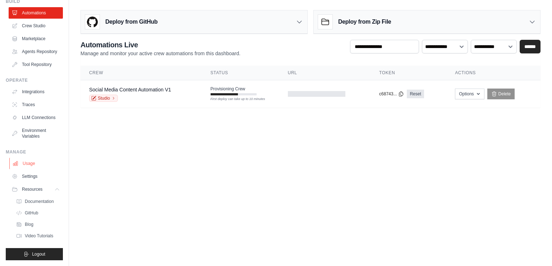 This screenshot has width=552, height=266. What do you see at coordinates (36, 65) in the screenshot?
I see `a: Tool Repository` at bounding box center [36, 65].